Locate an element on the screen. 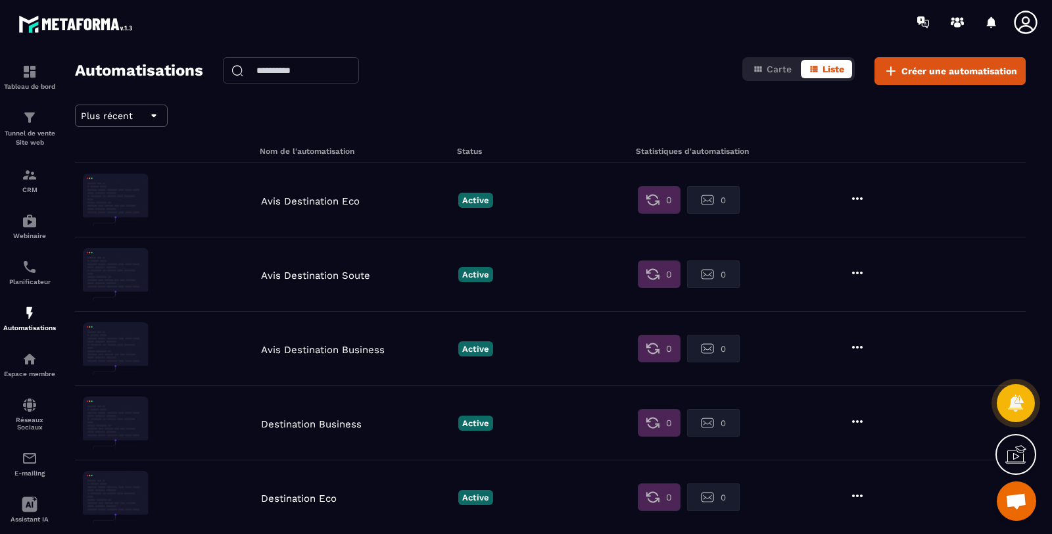  img: social-network is located at coordinates (30, 405).